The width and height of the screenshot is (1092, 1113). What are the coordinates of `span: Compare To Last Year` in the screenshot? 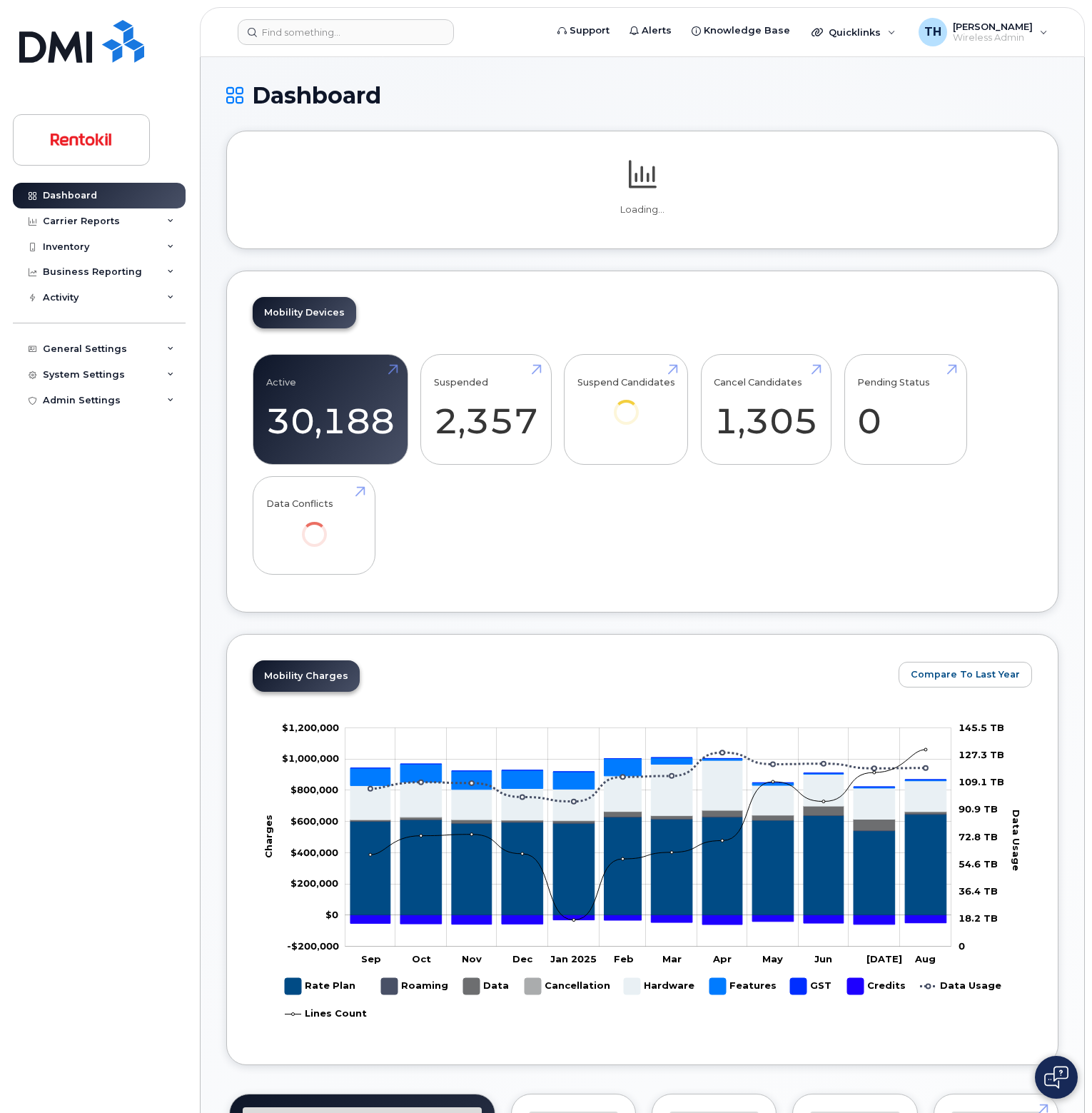 It's located at (965, 674).